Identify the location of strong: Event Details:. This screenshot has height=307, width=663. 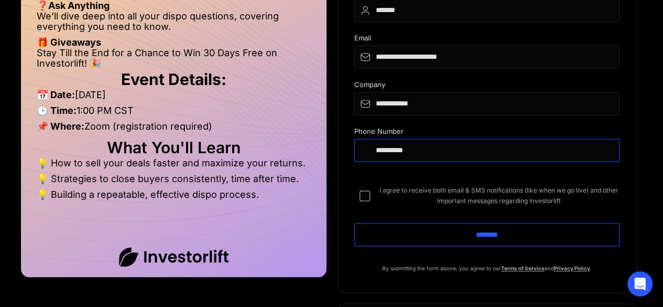
(173, 79).